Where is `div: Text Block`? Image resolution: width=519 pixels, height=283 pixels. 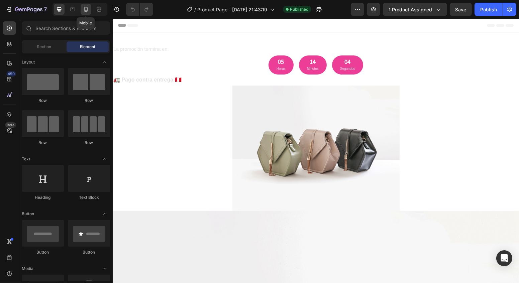 div: Text Block is located at coordinates (89, 198).